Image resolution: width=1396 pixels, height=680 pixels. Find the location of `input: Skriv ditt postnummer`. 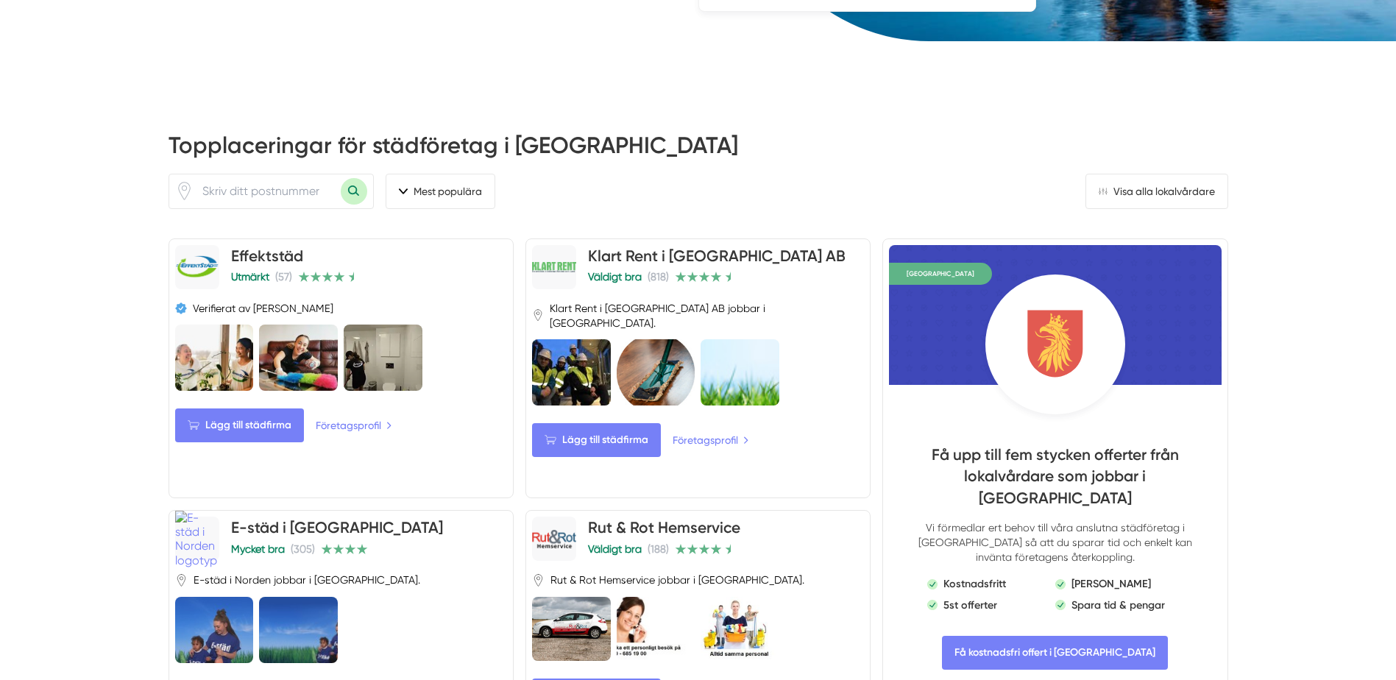

input: Skriv ditt postnummer is located at coordinates (267, 191).